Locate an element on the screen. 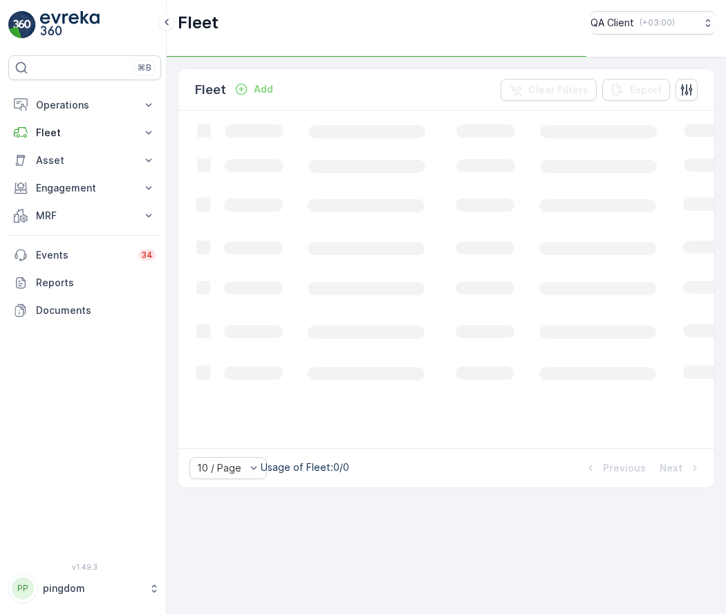 Image resolution: width=726 pixels, height=614 pixels. button: Operations is located at coordinates (84, 105).